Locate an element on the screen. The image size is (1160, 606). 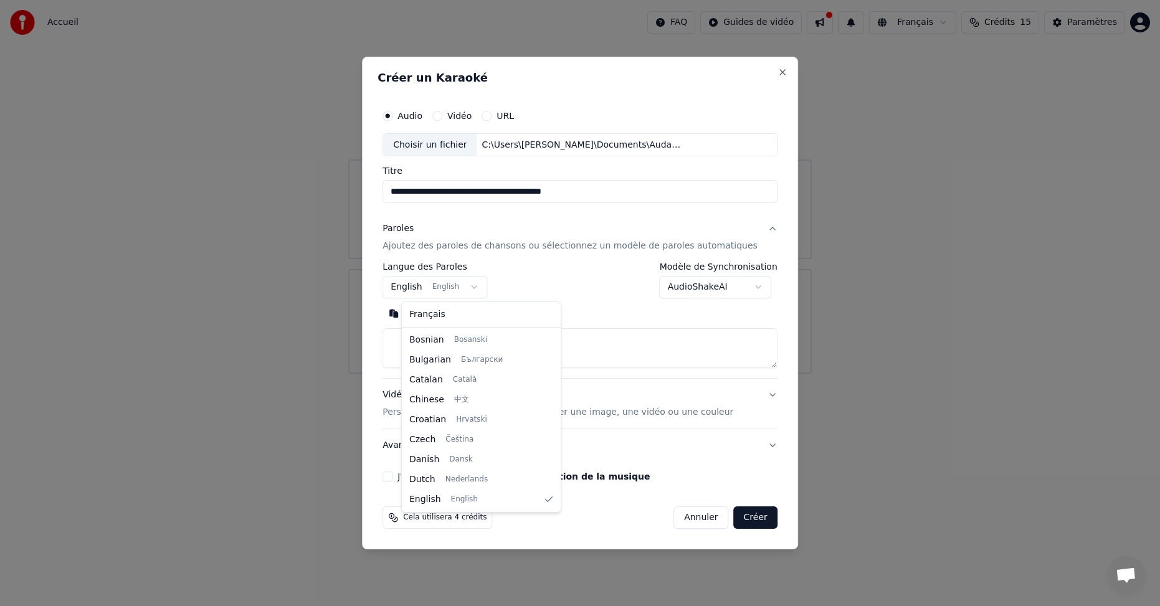
span: Hrvatski is located at coordinates (471, 420).